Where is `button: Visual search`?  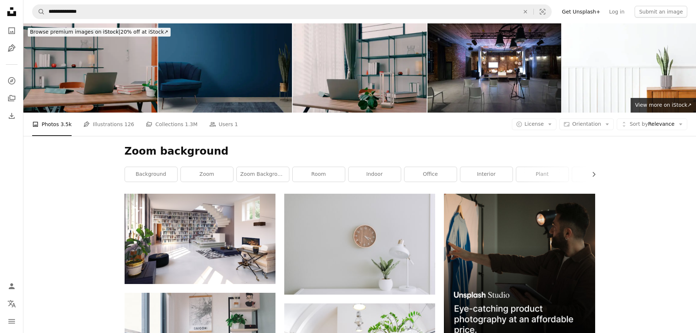 button: Visual search is located at coordinates (543, 12).